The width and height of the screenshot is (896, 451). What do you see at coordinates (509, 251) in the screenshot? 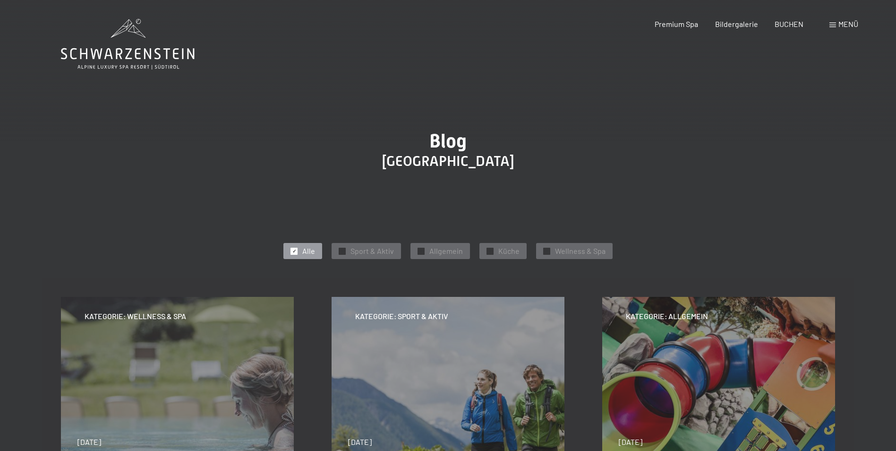
I see `span: Küche` at bounding box center [509, 251].